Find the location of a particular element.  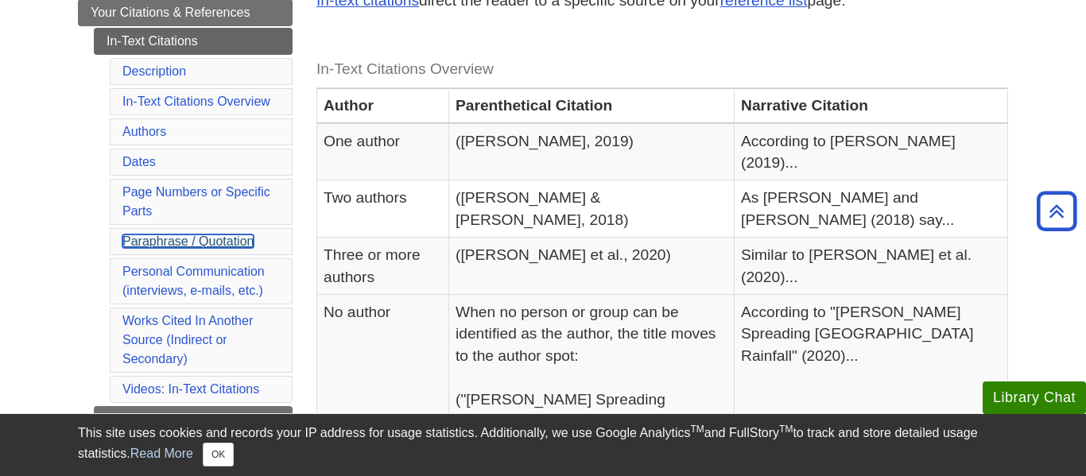

a: Back to Top is located at coordinates (1056, 211).